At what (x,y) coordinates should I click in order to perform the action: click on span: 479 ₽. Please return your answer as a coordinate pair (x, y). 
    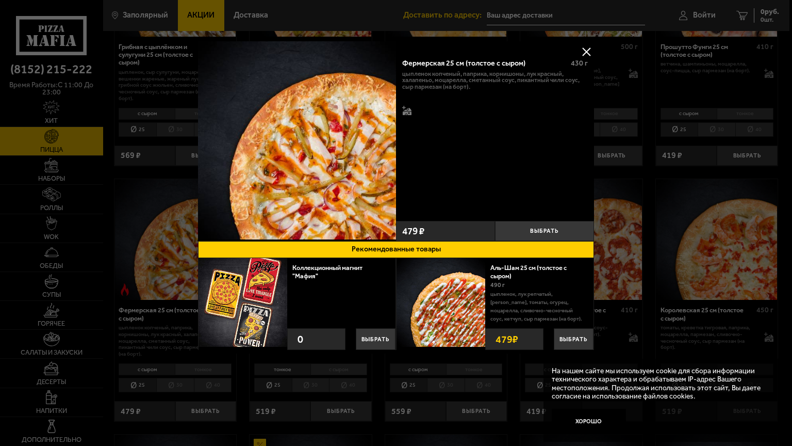
    Looking at the image, I should click on (413, 231).